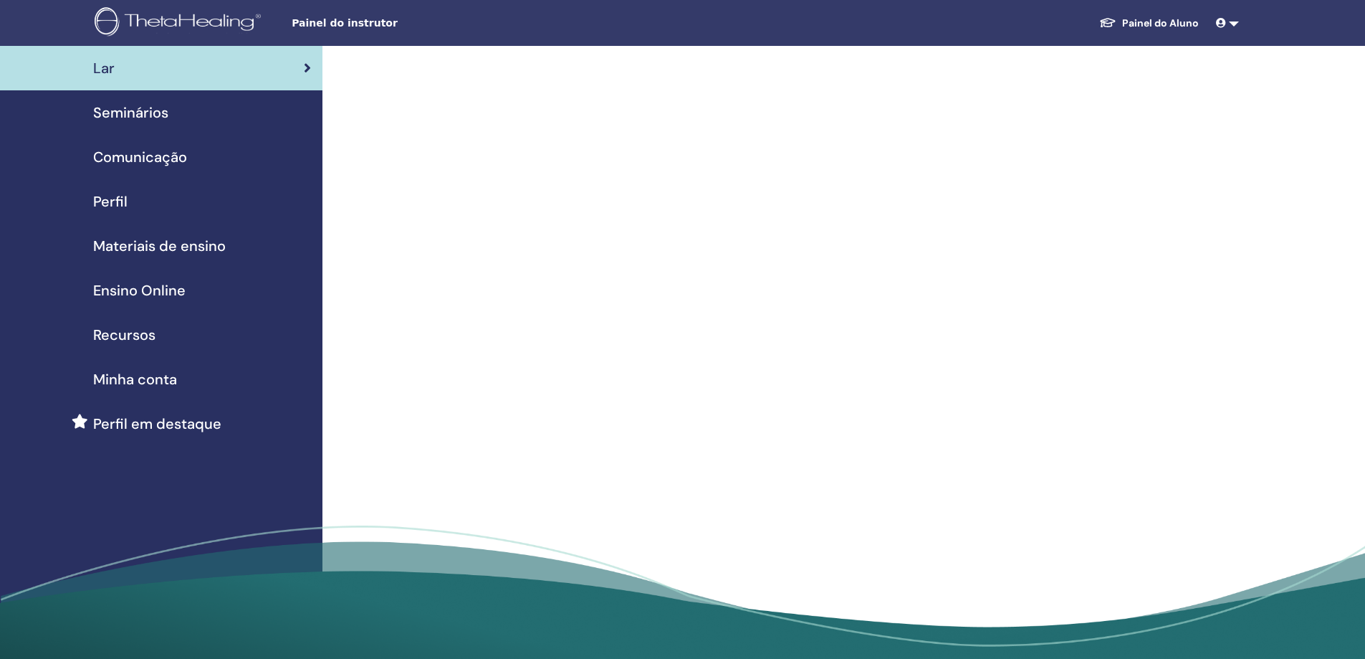  Describe the element at coordinates (1108, 22) in the screenshot. I see `img: graduation-cap-white.svg` at that location.